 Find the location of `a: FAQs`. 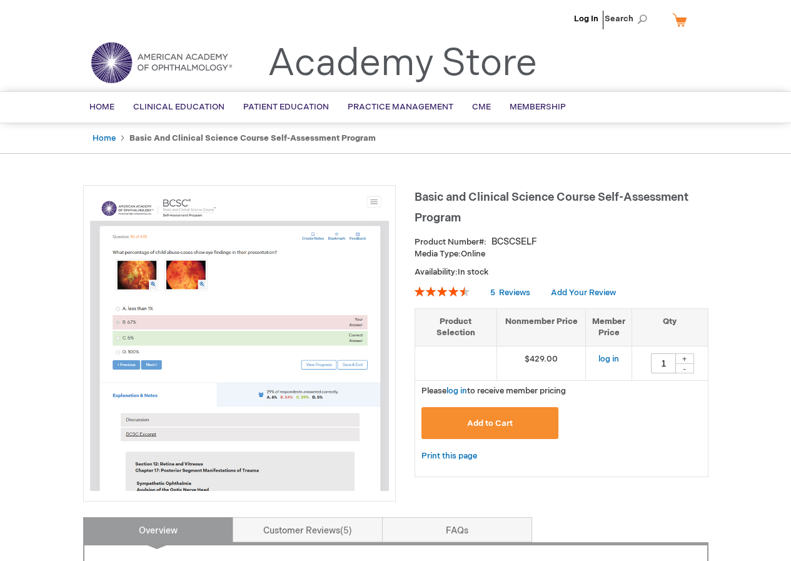

a: FAQs is located at coordinates (457, 530).